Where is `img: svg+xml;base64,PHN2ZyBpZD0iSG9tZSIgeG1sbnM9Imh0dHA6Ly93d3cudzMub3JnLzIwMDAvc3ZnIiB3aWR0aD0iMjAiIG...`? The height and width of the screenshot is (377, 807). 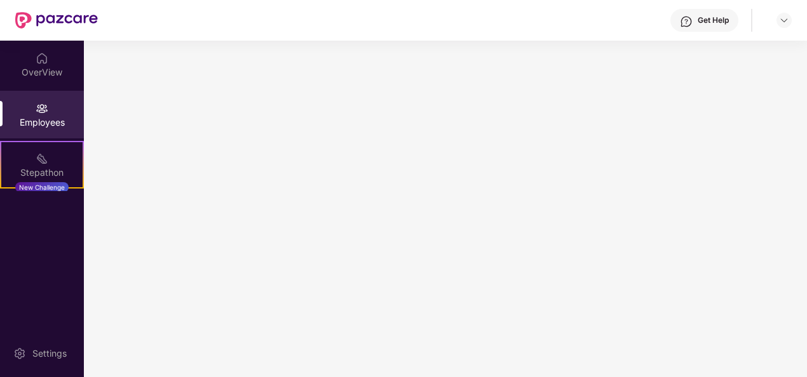 img: svg+xml;base64,PHN2ZyBpZD0iSG9tZSIgeG1sbnM9Imh0dHA6Ly93d3cudzMub3JnLzIwMDAvc3ZnIiB3aWR0aD0iMjAiIG... is located at coordinates (42, 58).